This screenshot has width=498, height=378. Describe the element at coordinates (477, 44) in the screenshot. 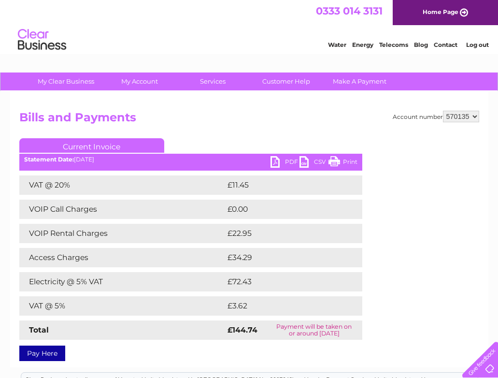

I see `a: Log out` at that location.